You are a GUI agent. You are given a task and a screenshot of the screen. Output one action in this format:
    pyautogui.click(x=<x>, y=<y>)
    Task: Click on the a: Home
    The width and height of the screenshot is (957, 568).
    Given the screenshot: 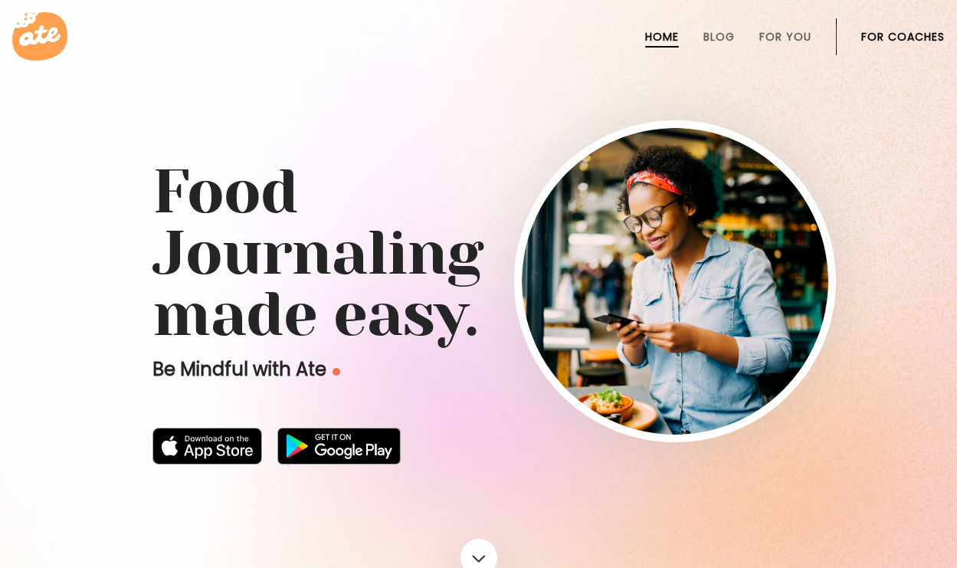 What is the action you would take?
    pyautogui.click(x=662, y=37)
    